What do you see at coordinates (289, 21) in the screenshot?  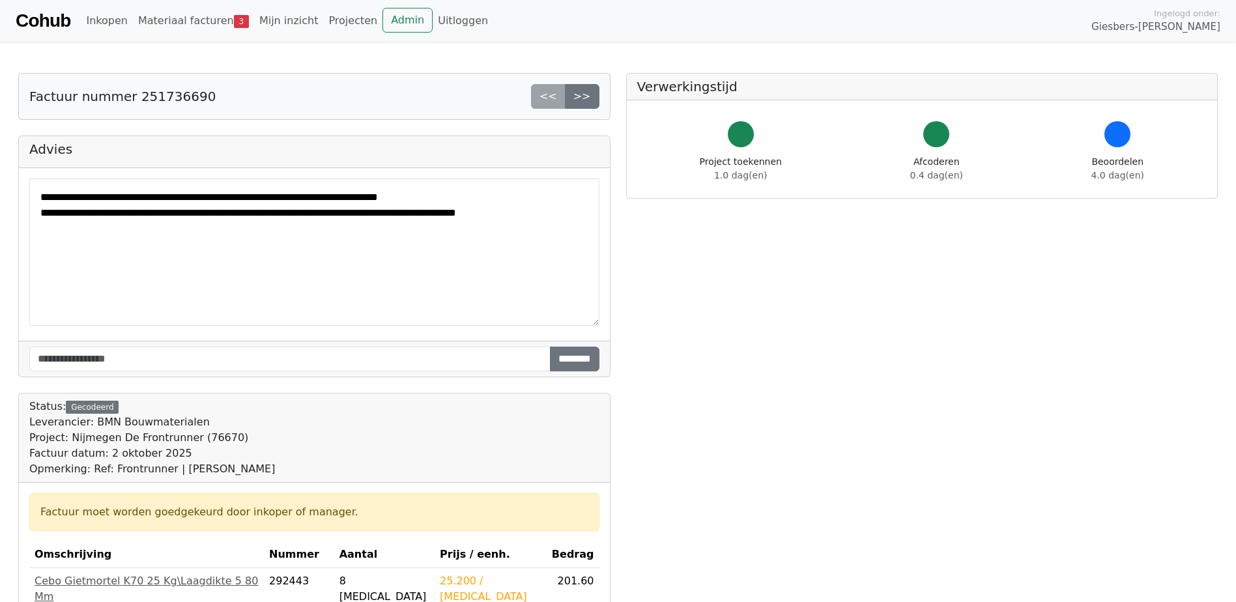 I see `a: Mijn inzicht` at bounding box center [289, 21].